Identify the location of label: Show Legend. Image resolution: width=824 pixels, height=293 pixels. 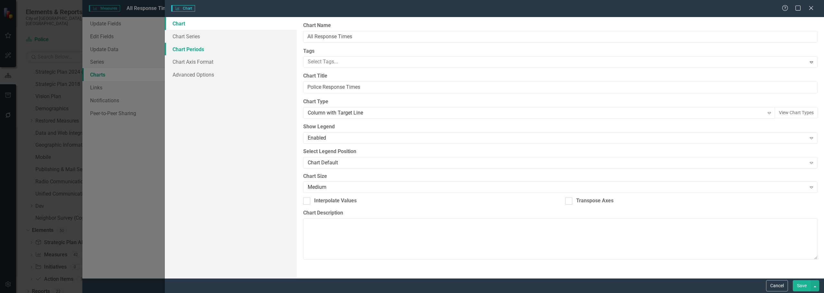
(560, 127).